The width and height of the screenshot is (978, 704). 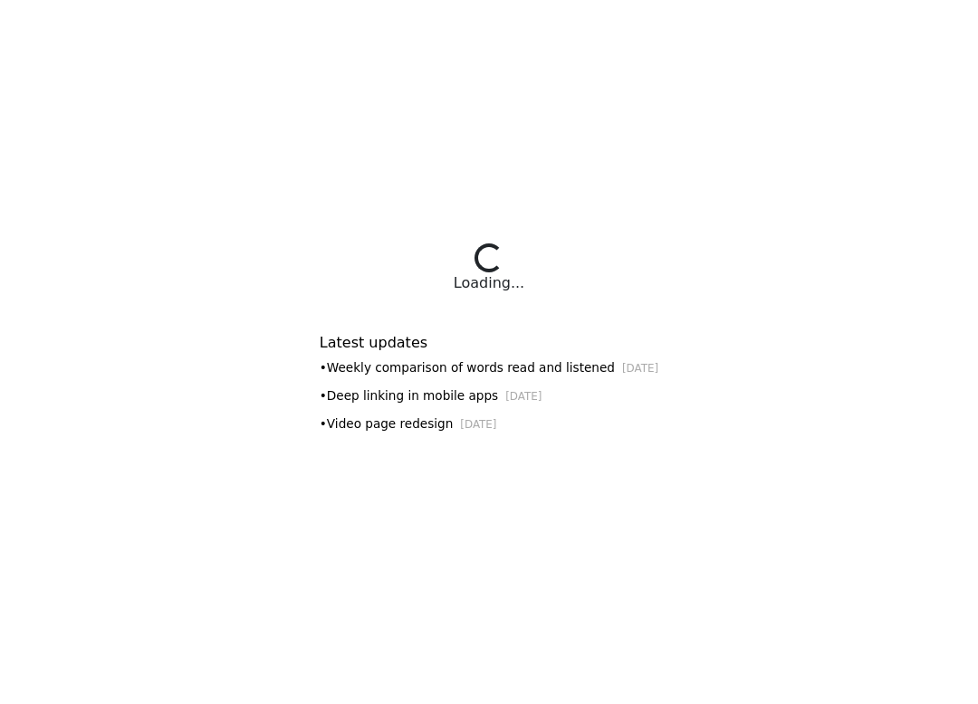 I want to click on div: • Weekly comparison of words read and listened, so click(x=489, y=368).